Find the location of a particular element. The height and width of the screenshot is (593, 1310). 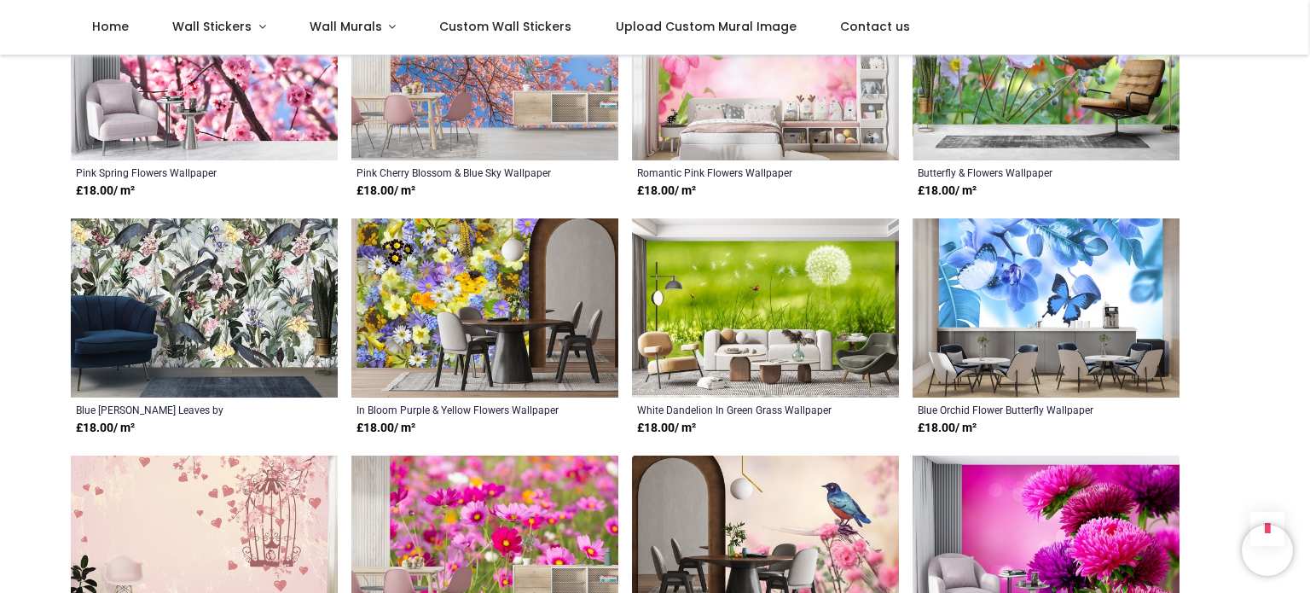

img: Blue Orchid Flower Butterfly Wall Mural Wallpaper is located at coordinates (1046, 308).